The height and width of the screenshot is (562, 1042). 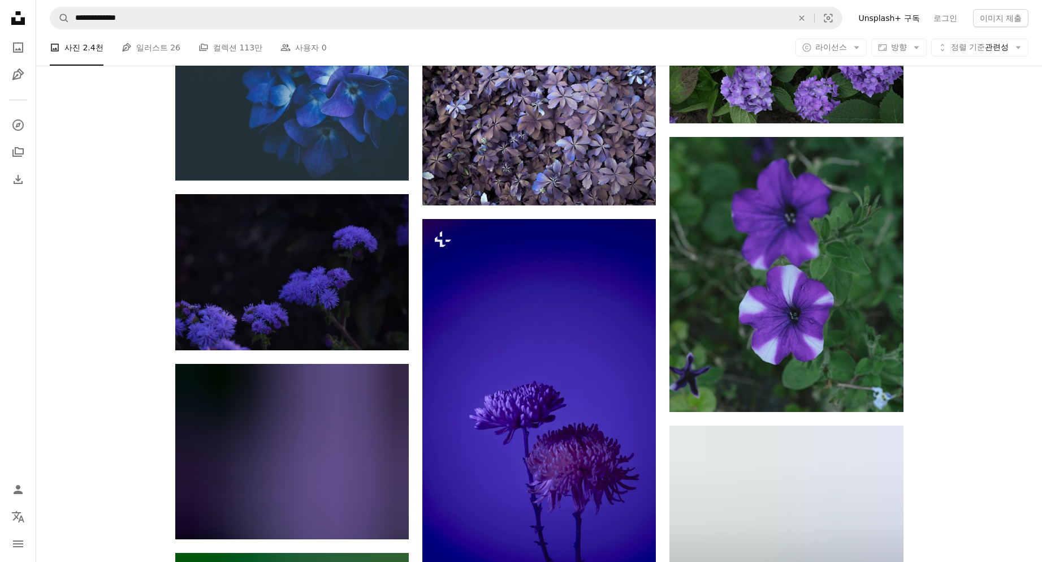 I want to click on span: 관련성, so click(x=980, y=48).